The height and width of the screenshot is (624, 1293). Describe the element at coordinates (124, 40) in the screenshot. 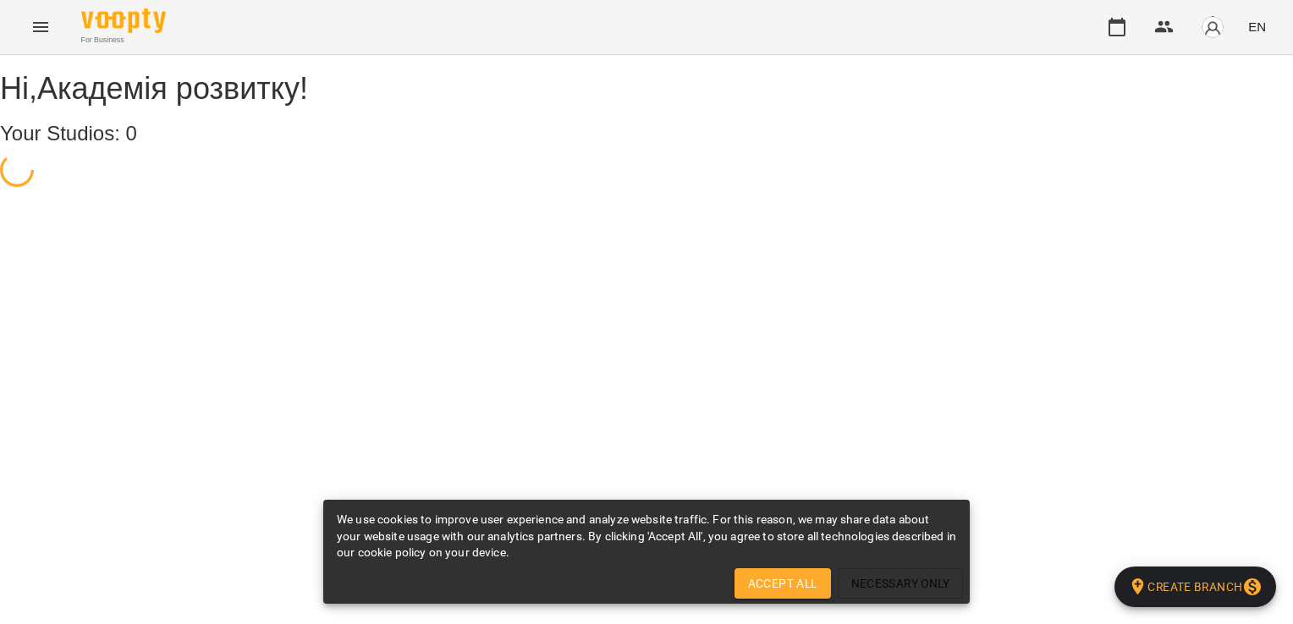

I see `span: For Business` at that location.